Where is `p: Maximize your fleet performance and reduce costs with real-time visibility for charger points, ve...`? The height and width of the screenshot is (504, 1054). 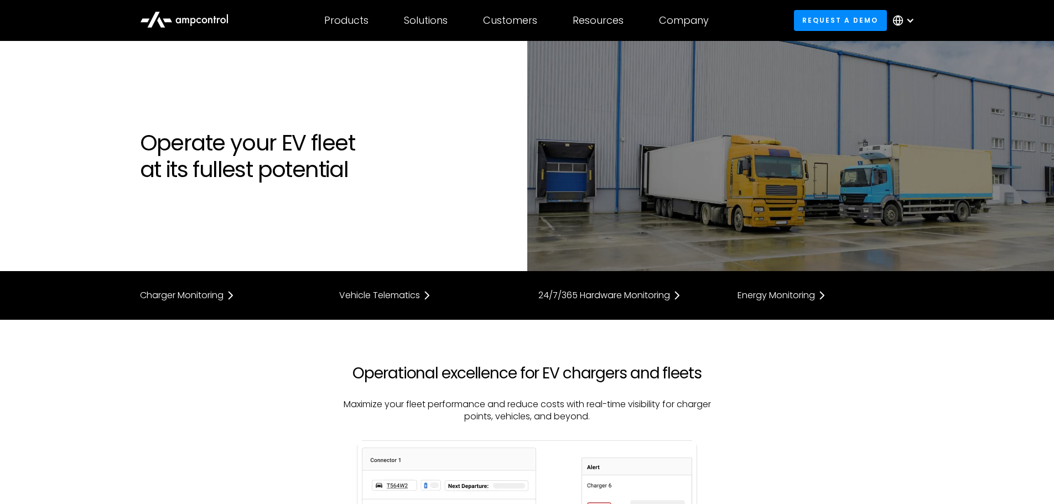 p: Maximize your fleet performance and reduce costs with real-time visibility for charger points, ve... is located at coordinates (527, 411).